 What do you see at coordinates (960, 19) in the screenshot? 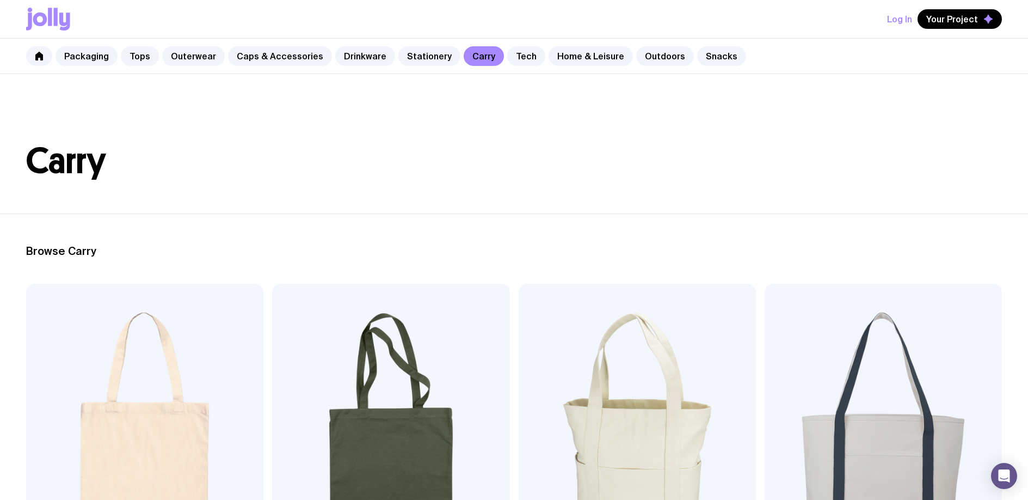
I see `button: Your Project` at bounding box center [960, 19].